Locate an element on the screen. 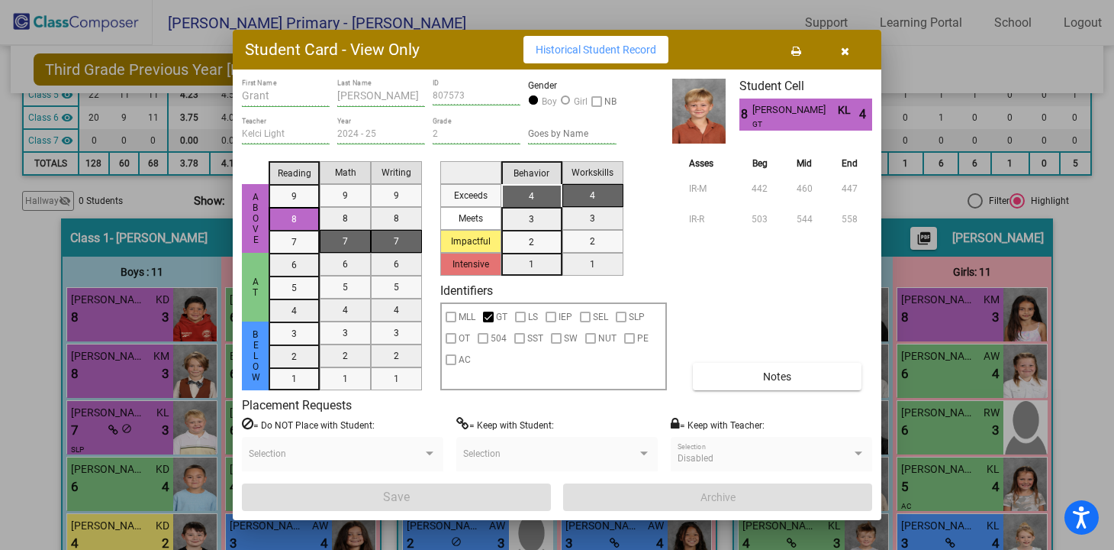 The width and height of the screenshot is (1114, 550). label: Identifiers is located at coordinates (466, 290).